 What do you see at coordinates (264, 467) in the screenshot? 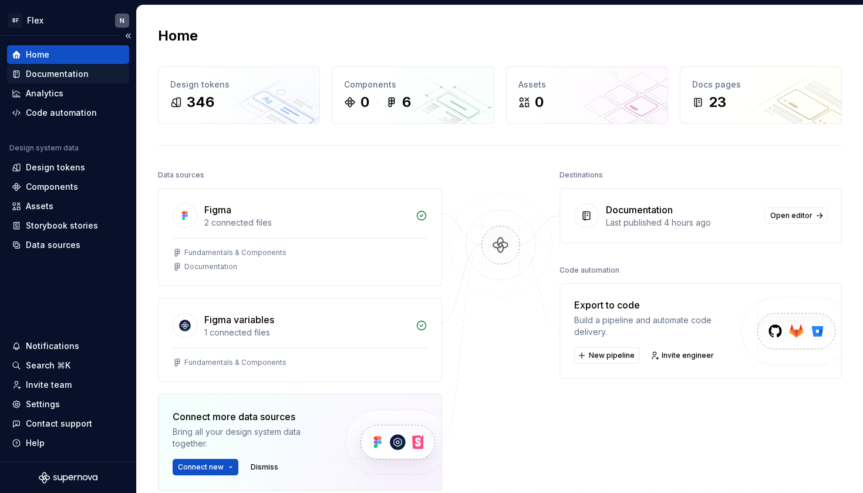
I see `button: Dismiss` at bounding box center [264, 467].